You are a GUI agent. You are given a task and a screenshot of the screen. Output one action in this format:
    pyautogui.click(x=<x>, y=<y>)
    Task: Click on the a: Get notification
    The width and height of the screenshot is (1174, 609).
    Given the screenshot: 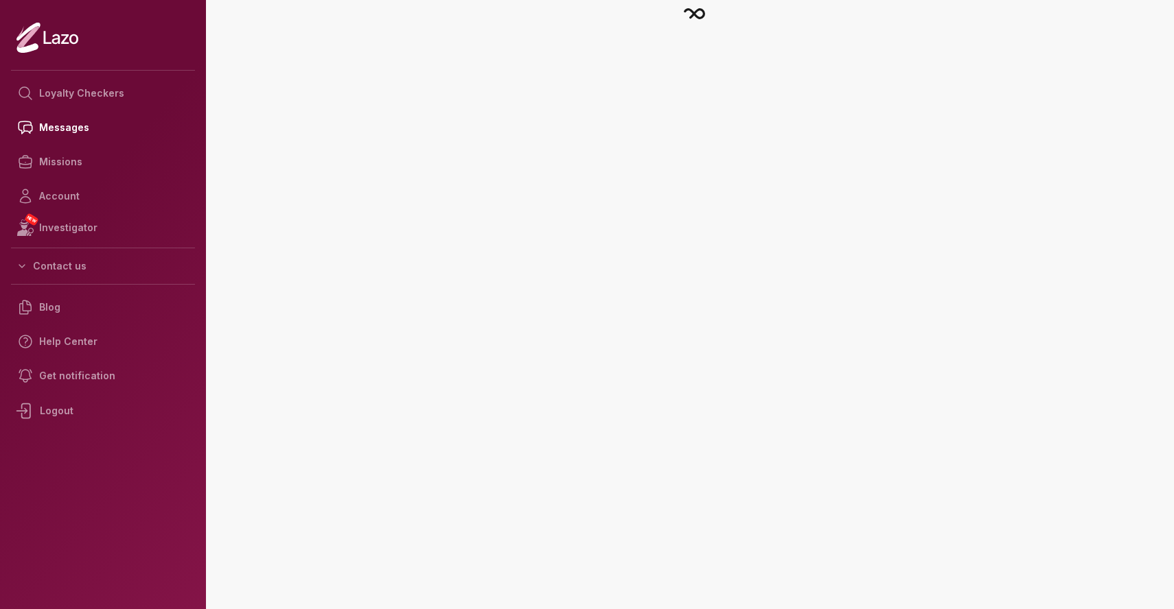 What is the action you would take?
    pyautogui.click(x=103, y=376)
    